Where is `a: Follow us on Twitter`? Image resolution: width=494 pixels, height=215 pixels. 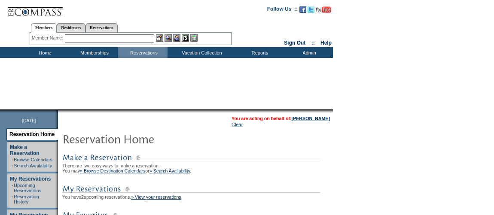
a: Follow us on Twitter is located at coordinates (311, 11).